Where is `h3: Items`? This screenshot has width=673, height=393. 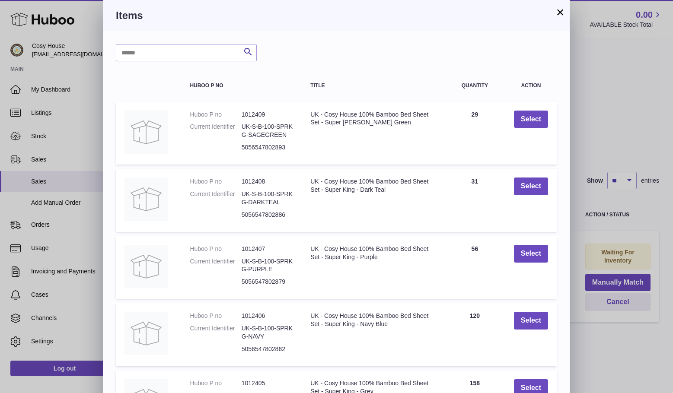 h3: Items is located at coordinates (336, 16).